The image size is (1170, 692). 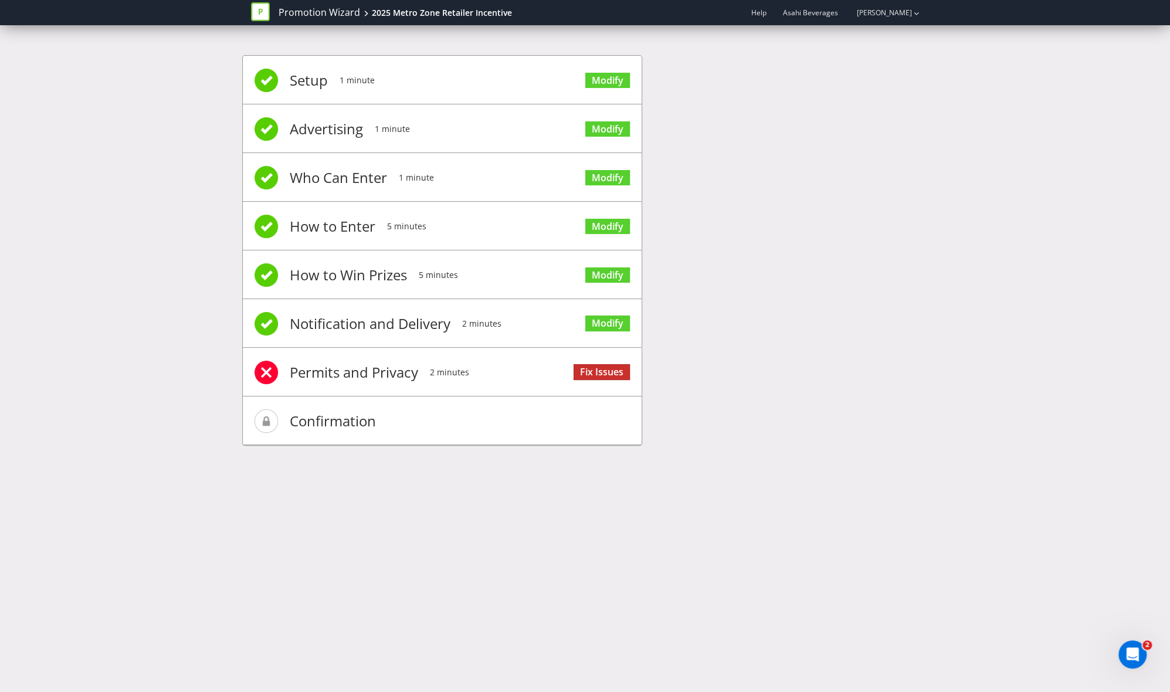 I want to click on span: Notification and Delivery, so click(x=370, y=324).